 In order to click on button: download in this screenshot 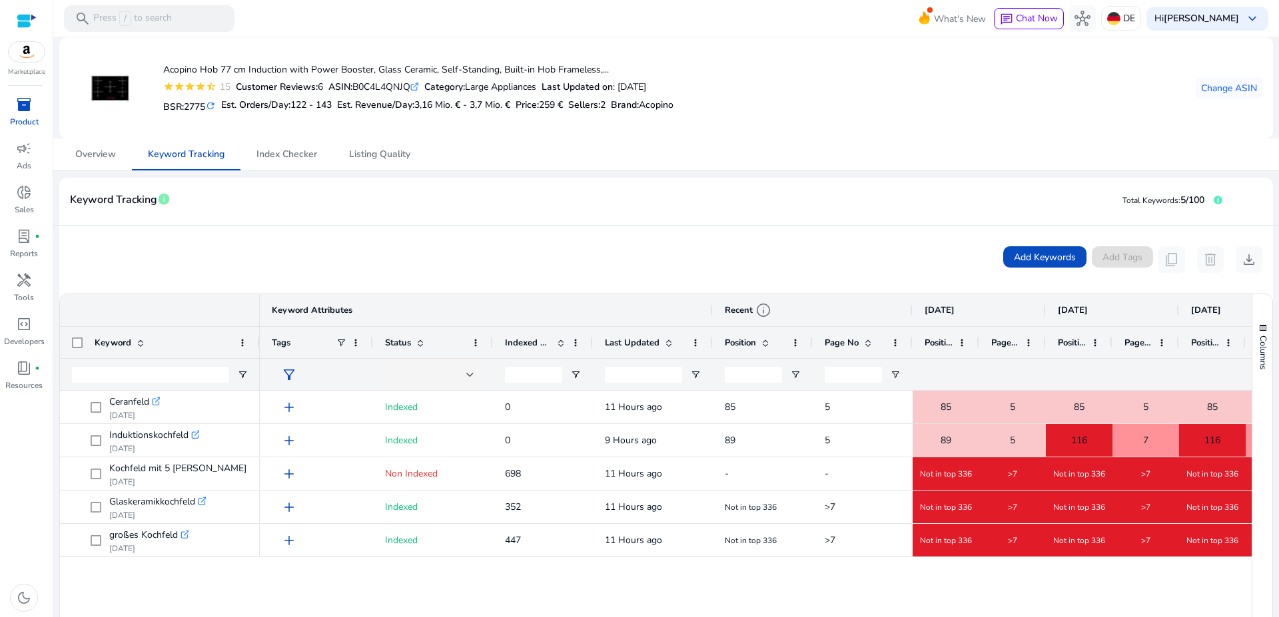, I will do `click(1249, 260)`.